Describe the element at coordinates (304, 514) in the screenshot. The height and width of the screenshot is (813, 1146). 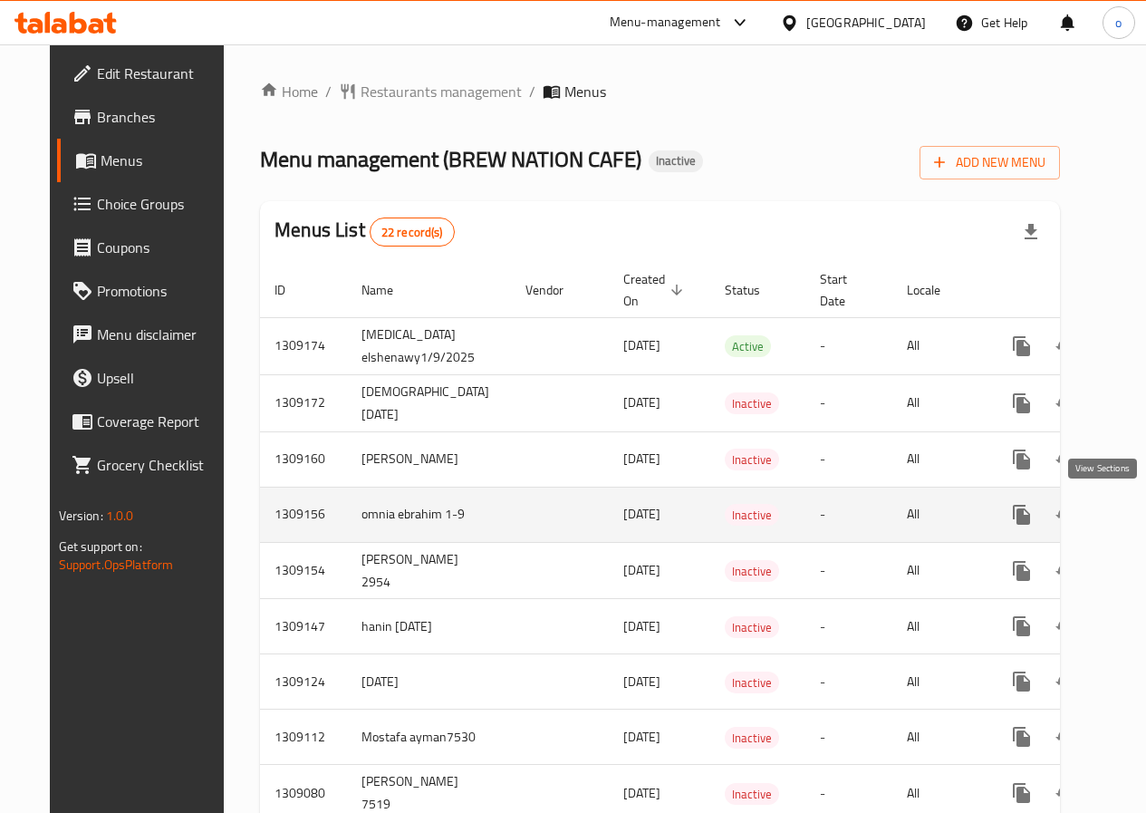
I see `td: 1309156` at that location.